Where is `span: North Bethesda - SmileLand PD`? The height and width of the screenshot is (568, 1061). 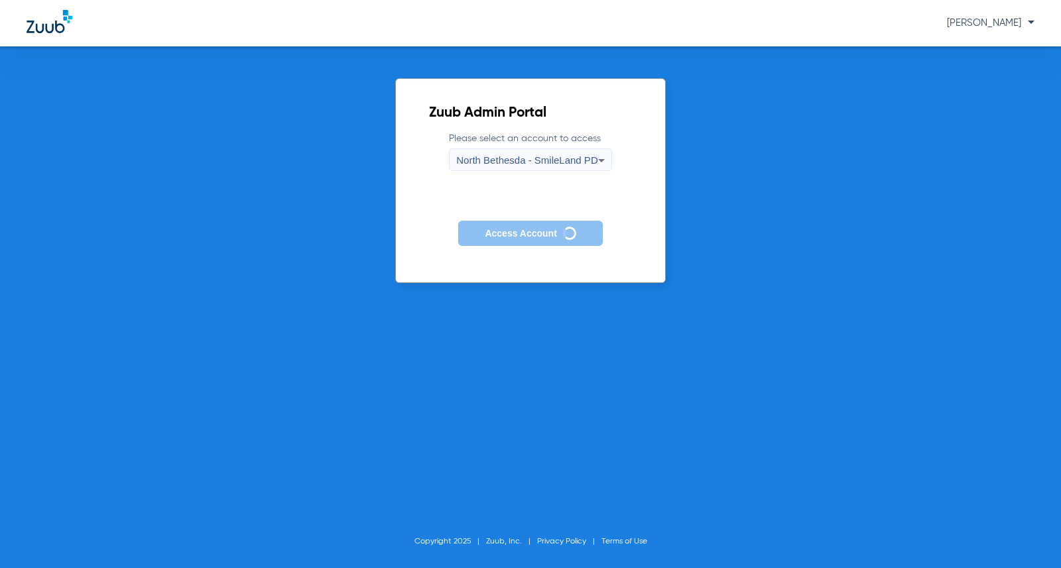 span: North Bethesda - SmileLand PD is located at coordinates (526, 160).